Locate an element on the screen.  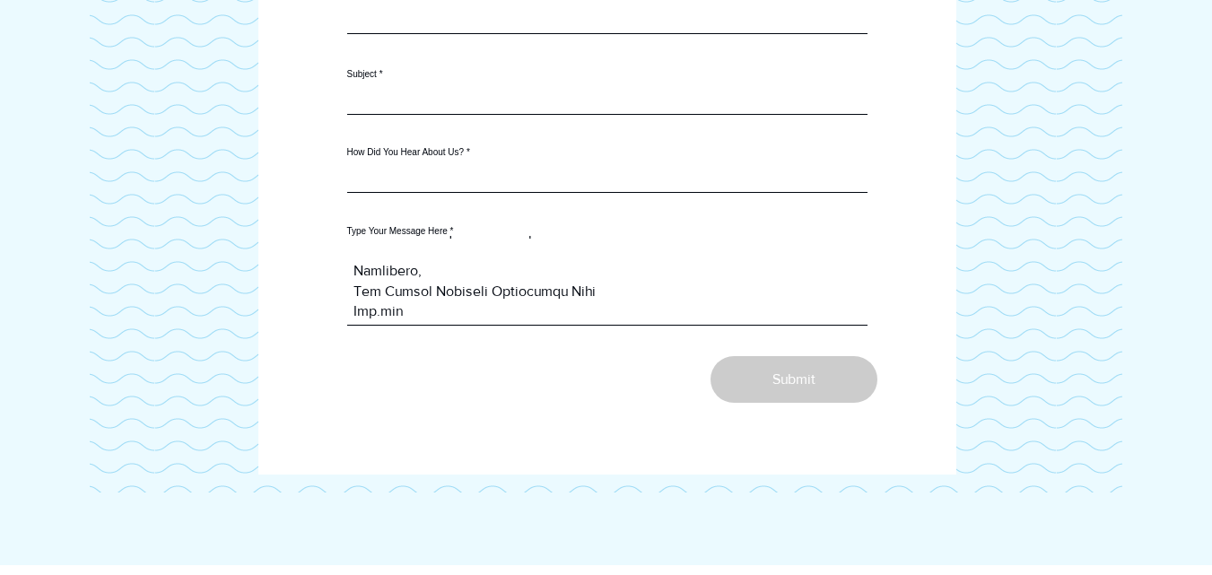
span: Submit is located at coordinates (794, 379).